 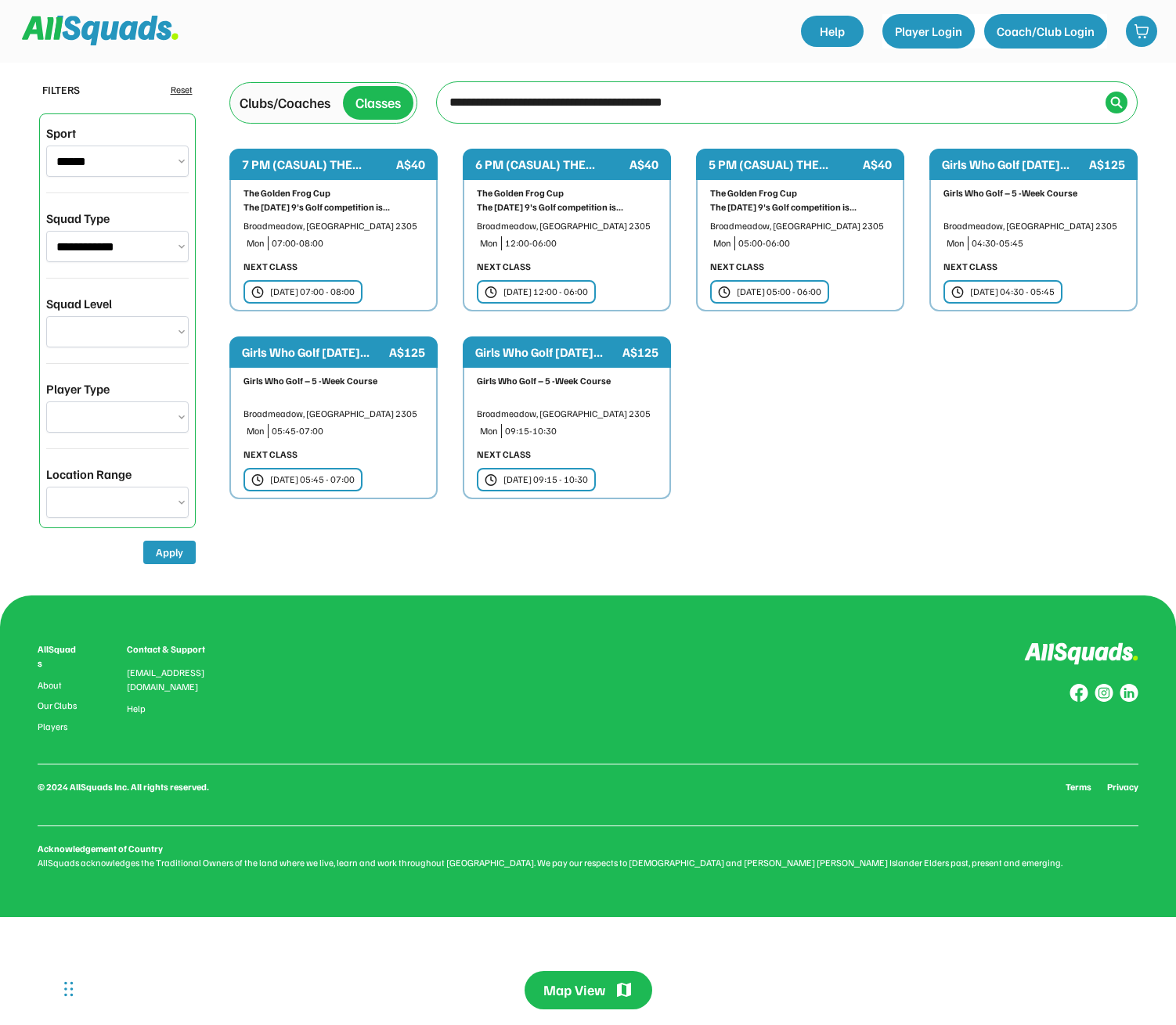 I want to click on div: AllSquads, so click(x=59, y=657).